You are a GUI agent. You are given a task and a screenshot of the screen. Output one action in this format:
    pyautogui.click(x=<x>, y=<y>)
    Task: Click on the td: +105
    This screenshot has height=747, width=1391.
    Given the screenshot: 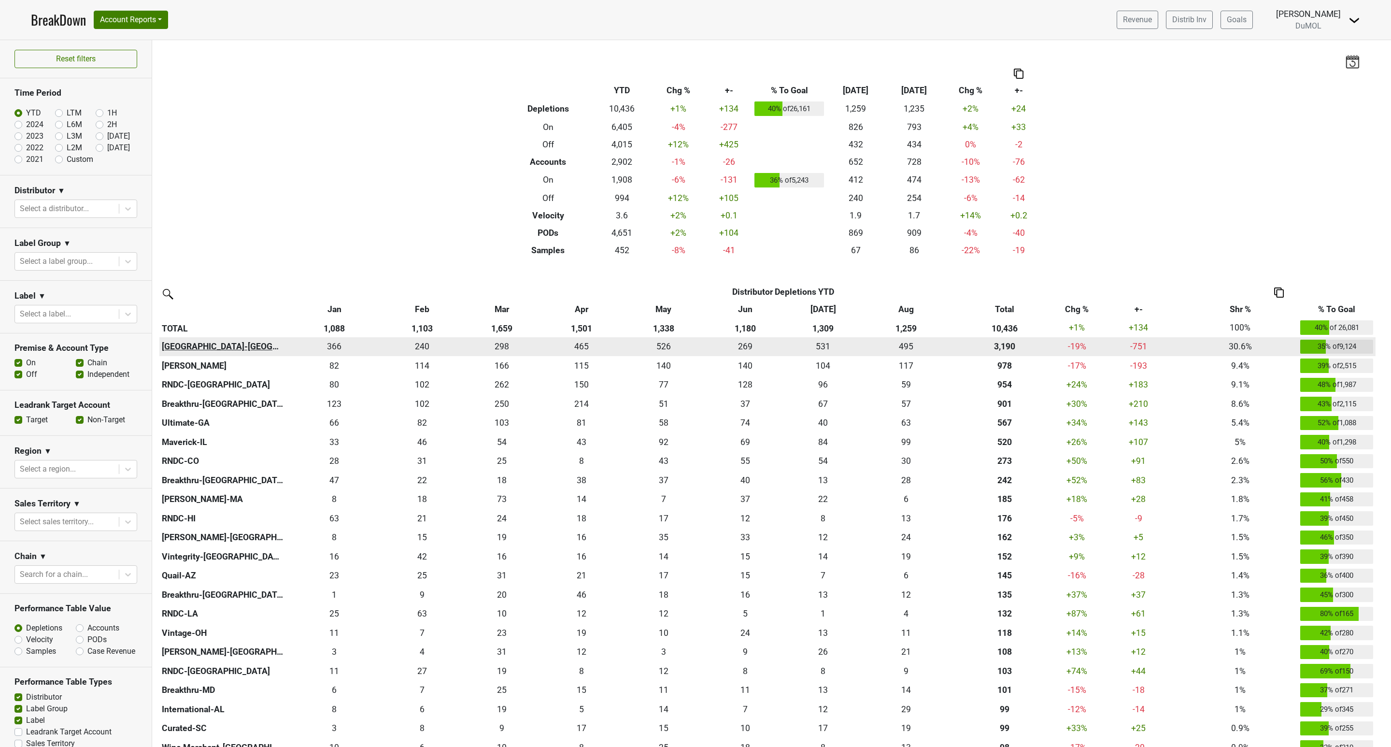 What is the action you would take?
    pyautogui.click(x=729, y=198)
    